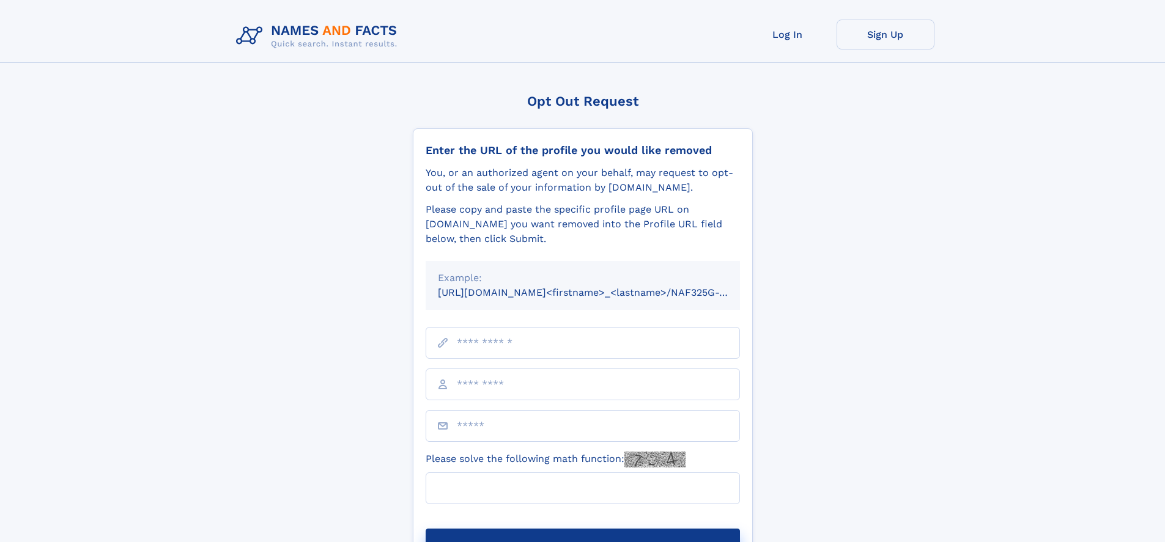 This screenshot has height=542, width=1165. Describe the element at coordinates (319, 36) in the screenshot. I see `img: Logo Names and Facts` at that location.